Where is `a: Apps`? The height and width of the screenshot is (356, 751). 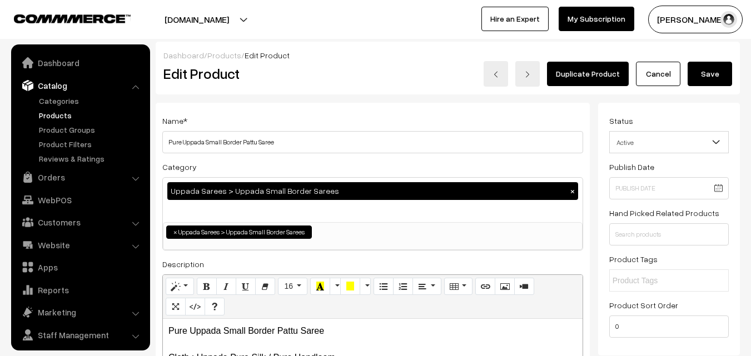
a: Apps is located at coordinates (80, 267).